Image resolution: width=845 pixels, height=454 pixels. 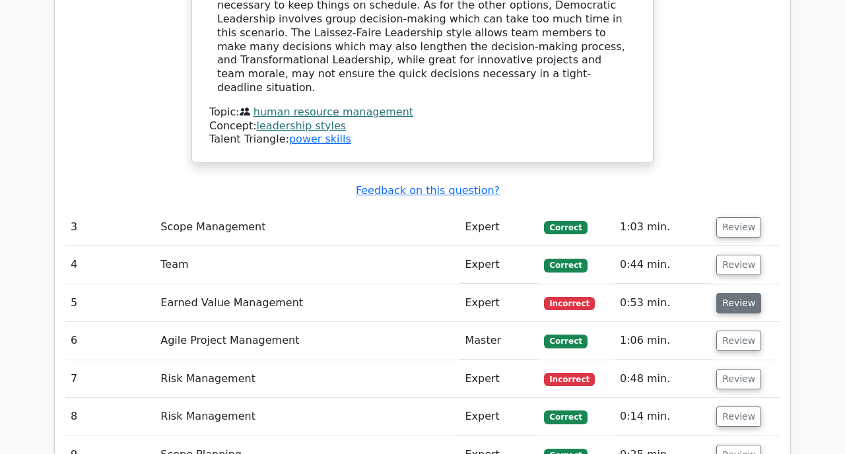 I want to click on a: human resource management, so click(x=333, y=112).